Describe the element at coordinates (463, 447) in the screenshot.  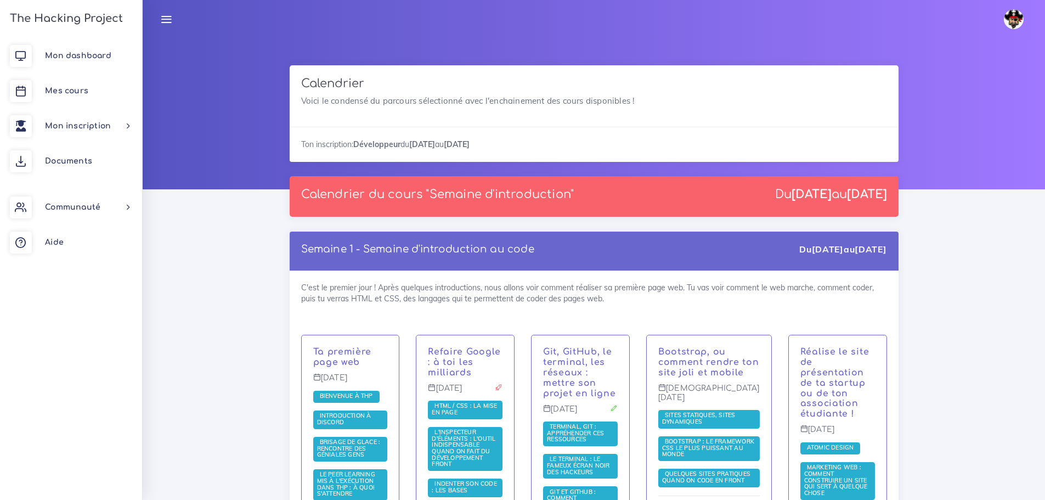
I see `span: L'inspecteur d'éléments : l'outil indispensable quand on fait du développement front` at that location.